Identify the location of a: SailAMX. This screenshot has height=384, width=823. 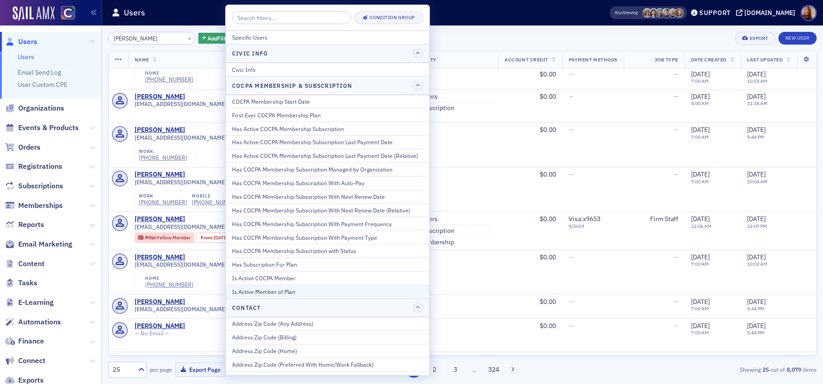
(34, 14).